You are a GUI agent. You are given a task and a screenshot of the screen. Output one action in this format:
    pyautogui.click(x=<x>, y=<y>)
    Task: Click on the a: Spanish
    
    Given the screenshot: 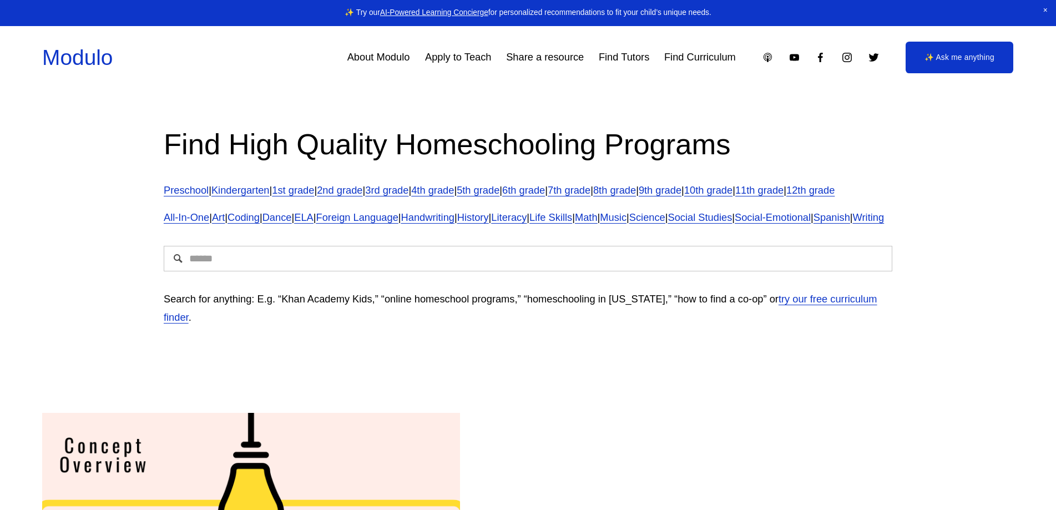 What is the action you would take?
    pyautogui.click(x=832, y=217)
    